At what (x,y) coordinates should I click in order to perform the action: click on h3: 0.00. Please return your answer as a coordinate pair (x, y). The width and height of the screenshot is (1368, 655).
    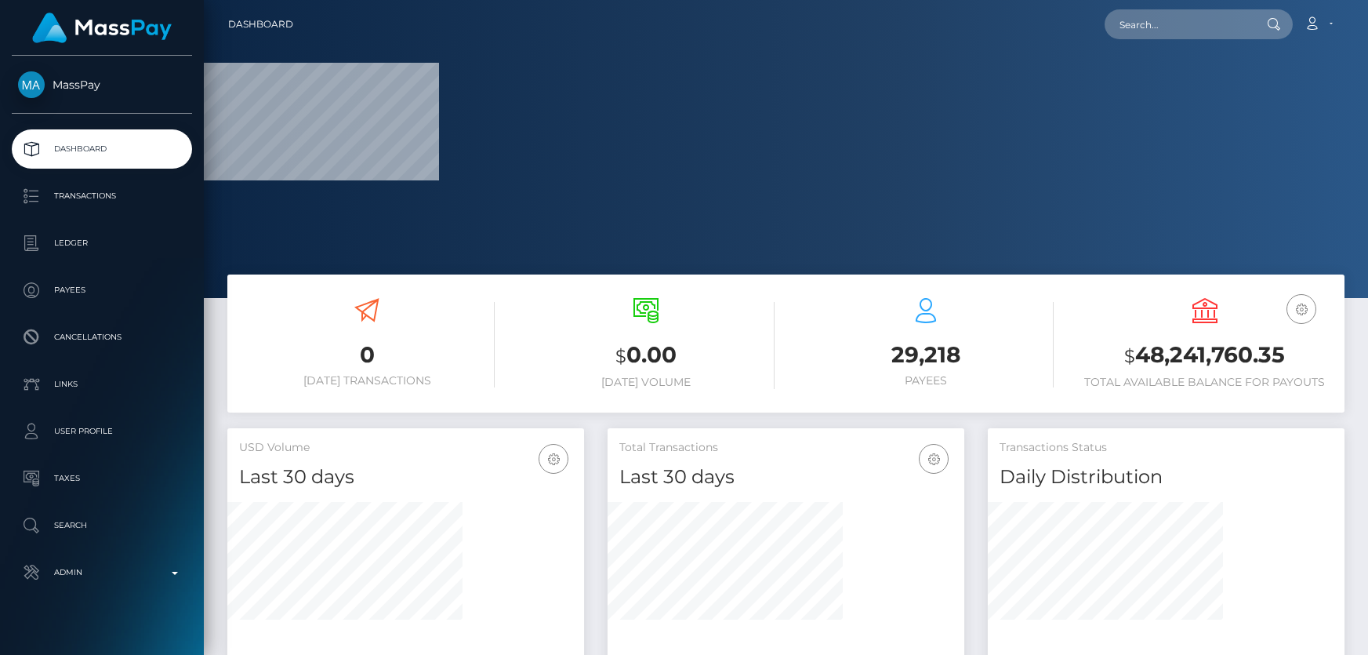
    Looking at the image, I should click on (646, 355).